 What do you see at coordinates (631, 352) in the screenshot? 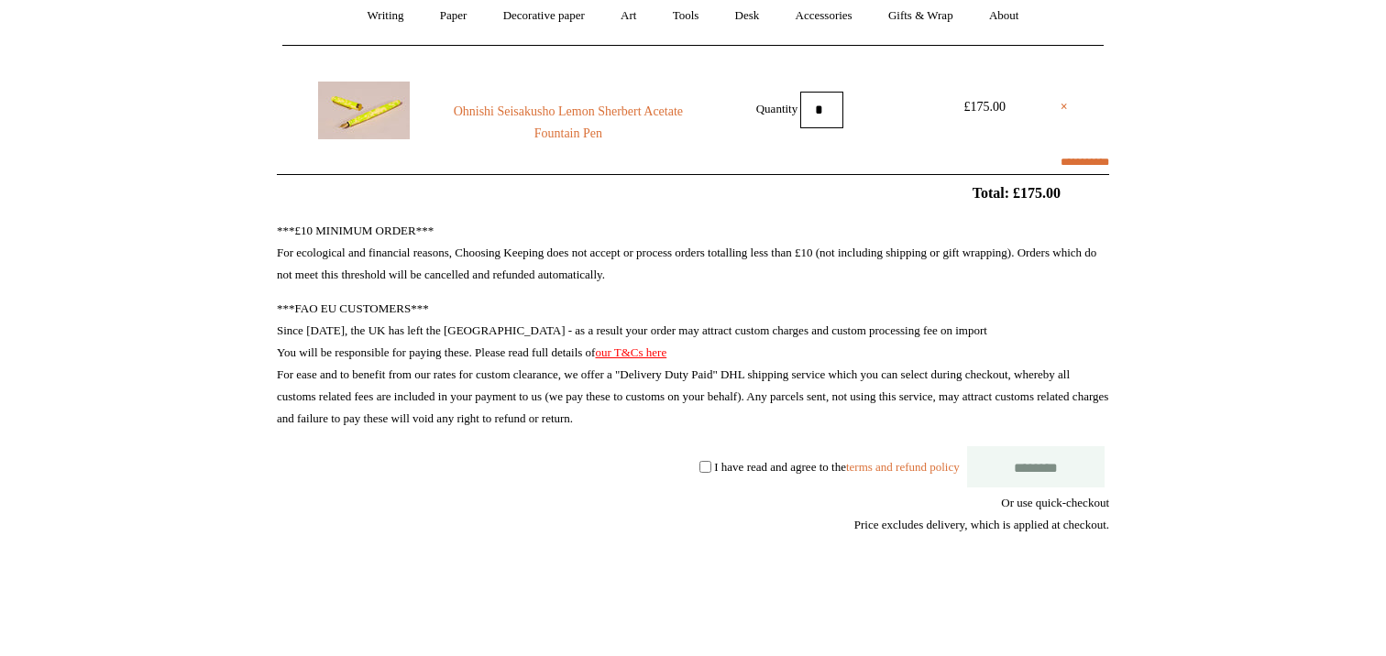
I see `a: our T&Cs here` at bounding box center [631, 352].